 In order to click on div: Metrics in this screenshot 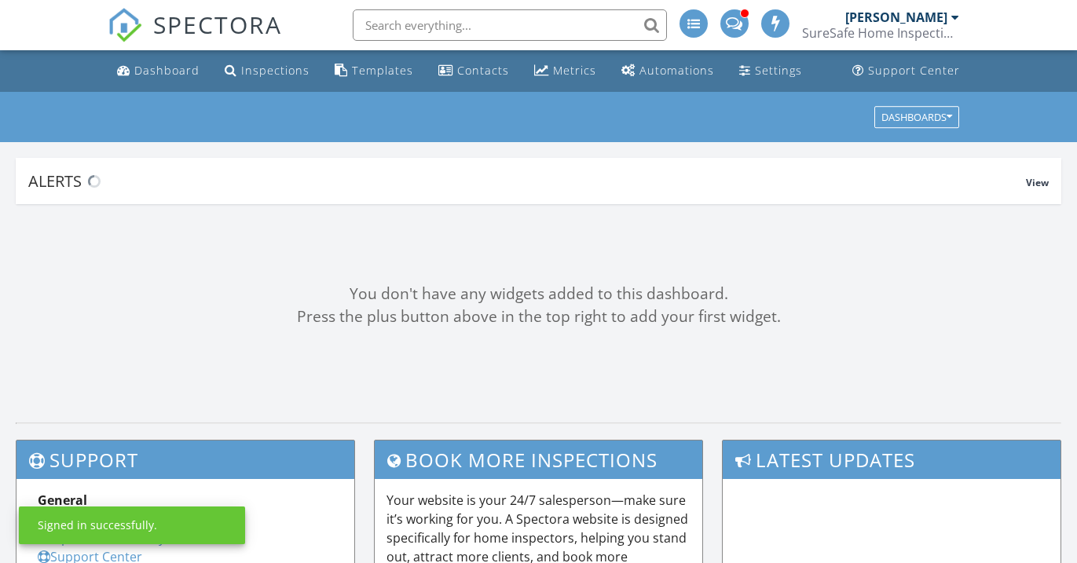, I will do `click(574, 70)`.